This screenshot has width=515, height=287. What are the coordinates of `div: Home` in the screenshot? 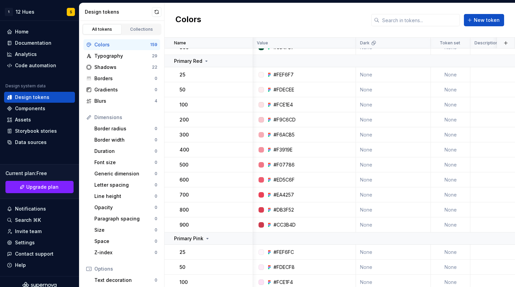 It's located at (22, 32).